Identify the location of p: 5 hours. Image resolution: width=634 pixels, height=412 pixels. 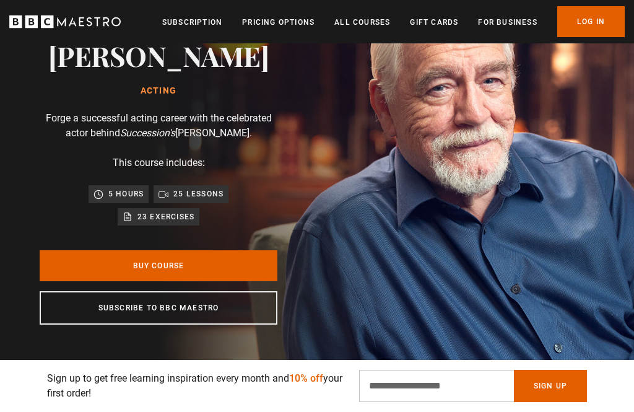
(126, 194).